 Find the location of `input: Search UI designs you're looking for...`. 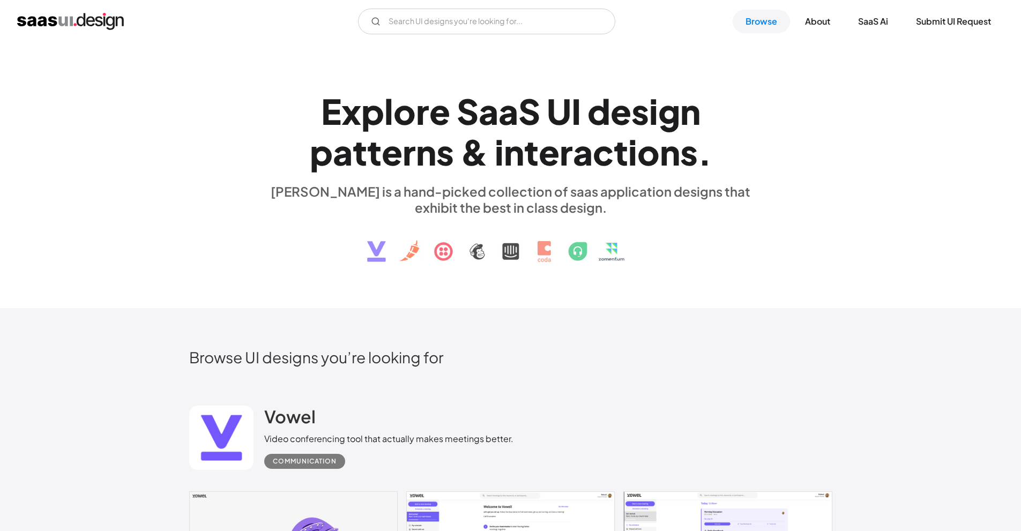

input: Search UI designs you're looking for... is located at coordinates (487, 21).